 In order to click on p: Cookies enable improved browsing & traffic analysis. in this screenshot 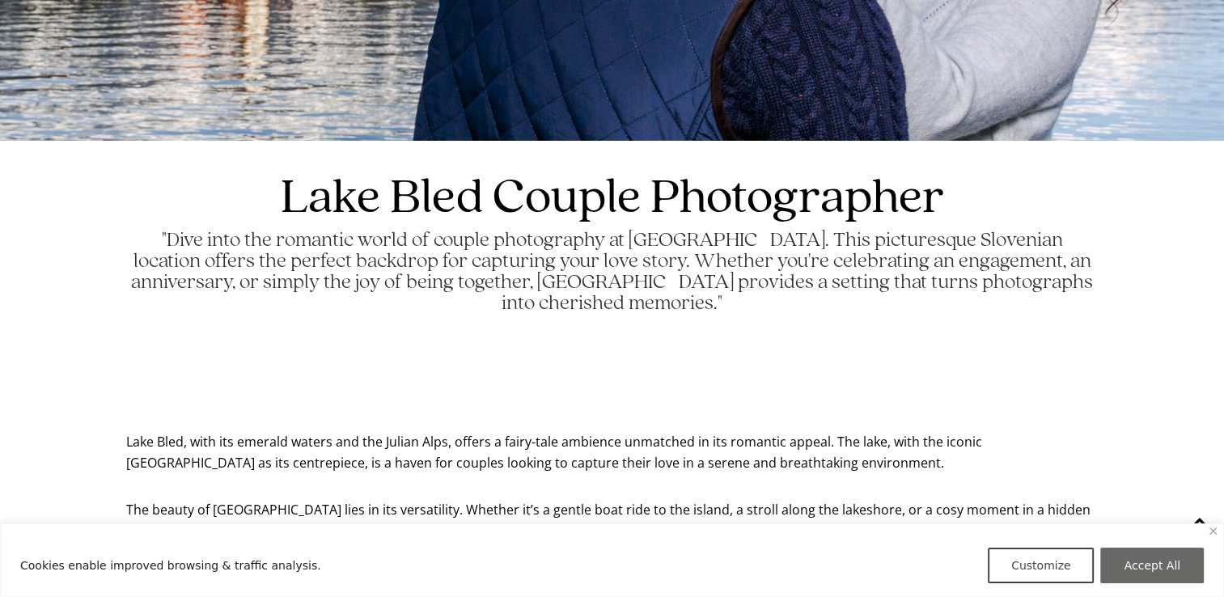, I will do `click(171, 566)`.